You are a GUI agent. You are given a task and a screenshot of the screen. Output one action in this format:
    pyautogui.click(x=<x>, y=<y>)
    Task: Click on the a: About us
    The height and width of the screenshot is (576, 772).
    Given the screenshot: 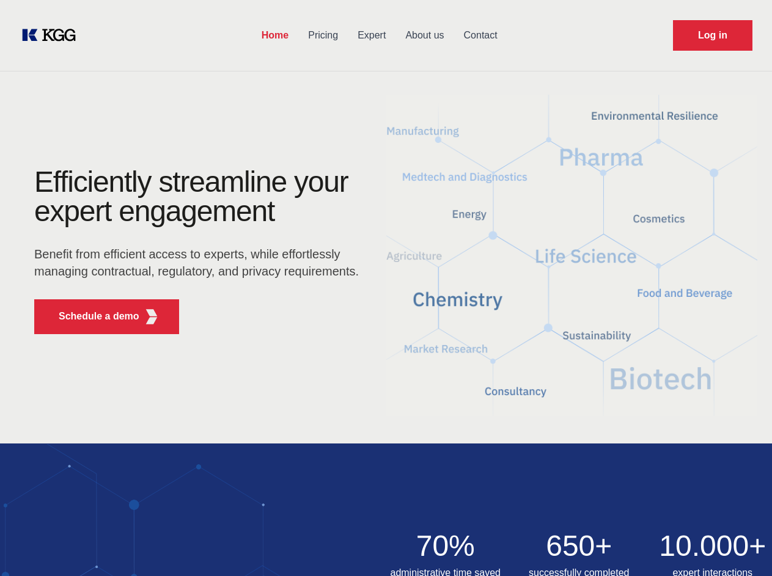 What is the action you would take?
    pyautogui.click(x=424, y=35)
    